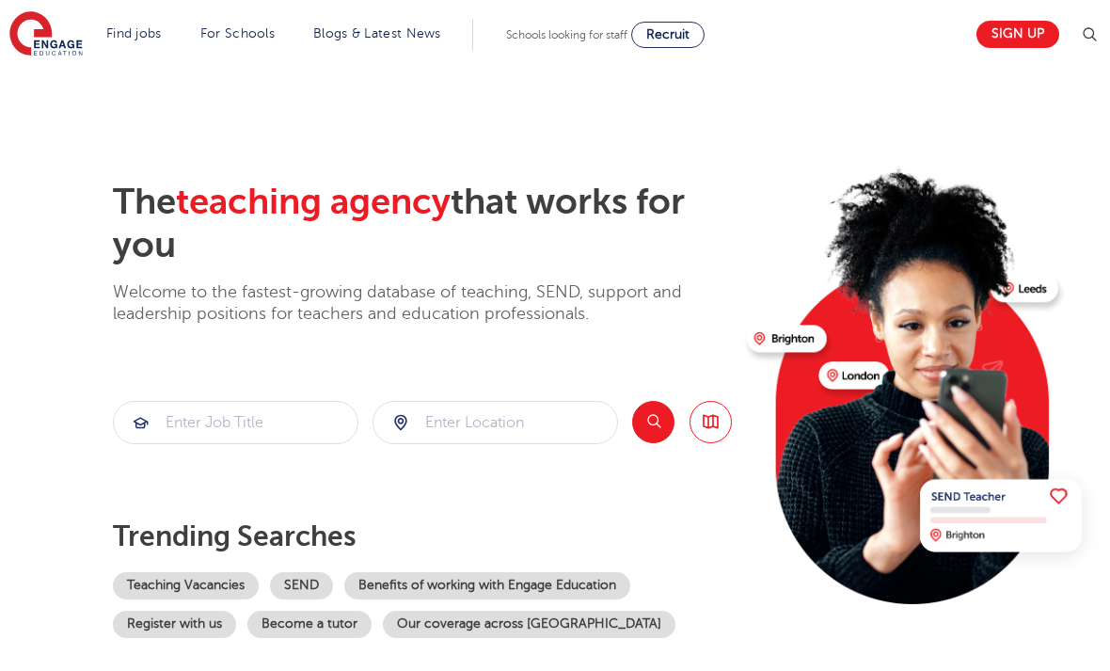  Describe the element at coordinates (567, 35) in the screenshot. I see `span: Schools looking for staff` at that location.